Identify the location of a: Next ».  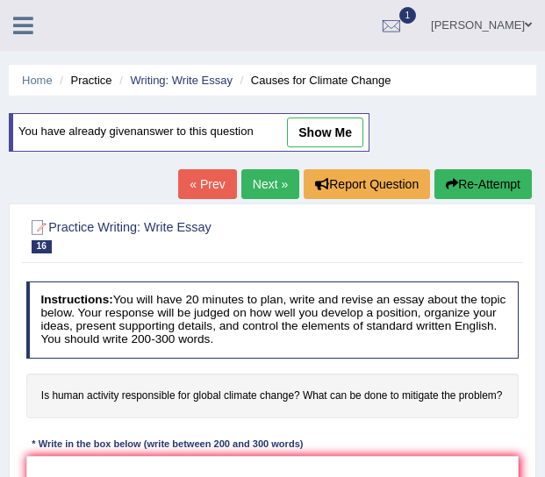
(270, 184).